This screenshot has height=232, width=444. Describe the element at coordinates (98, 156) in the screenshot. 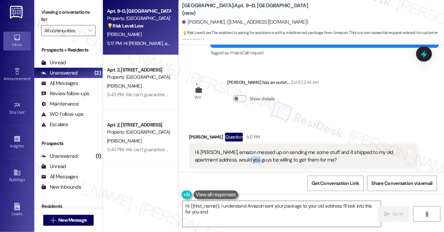

I see `div: (1)` at that location.